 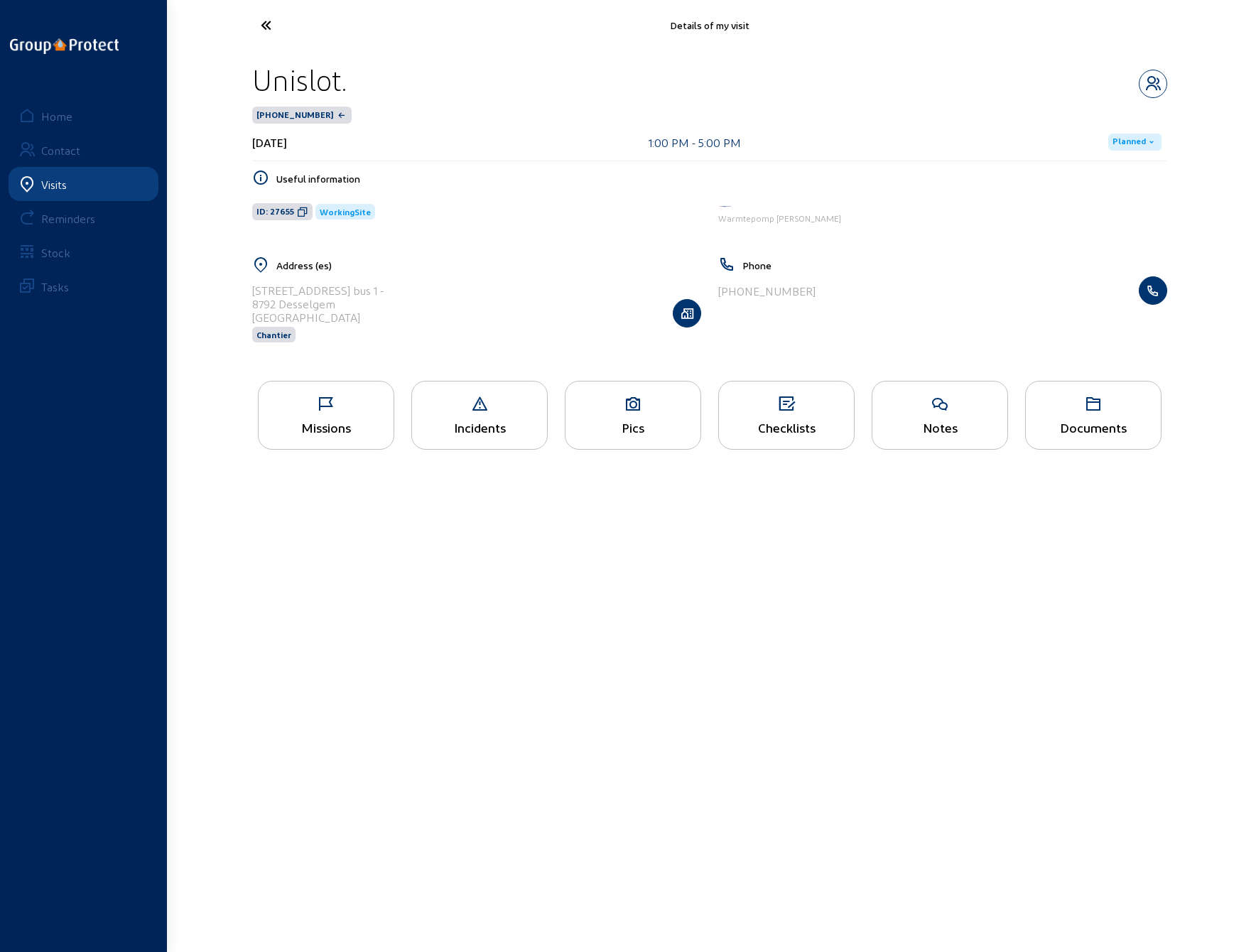 What do you see at coordinates (787, 427) in the screenshot?
I see `div: Checklists` at bounding box center [787, 427].